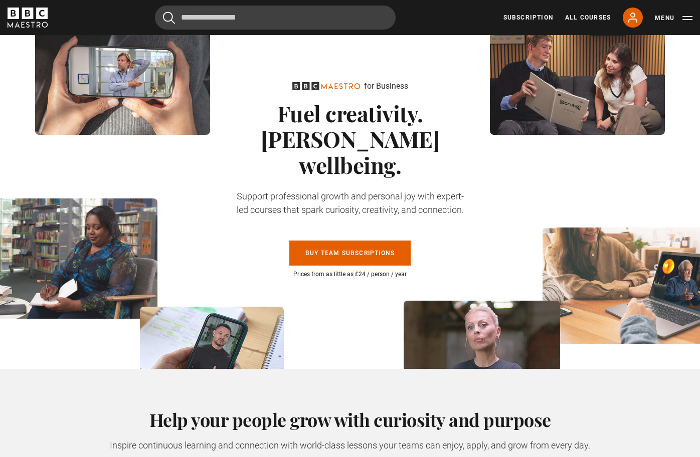  What do you see at coordinates (28, 18) in the screenshot?
I see `a: BBC Maestro` at bounding box center [28, 18].